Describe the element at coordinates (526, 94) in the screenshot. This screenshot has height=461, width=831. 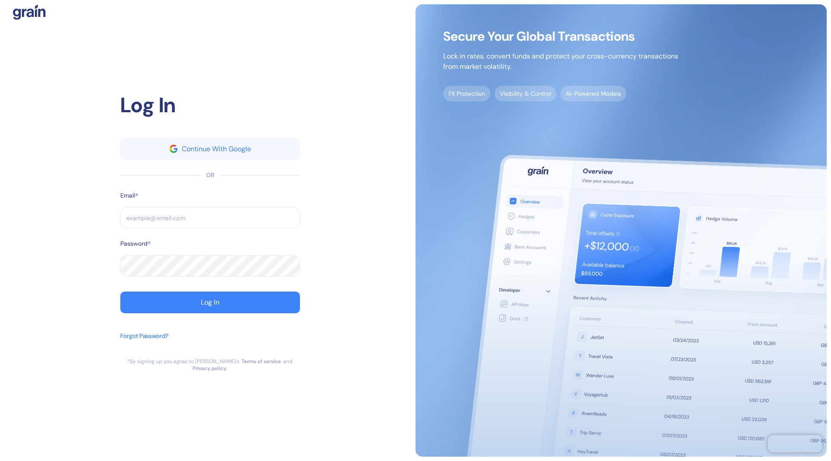
I see `span: Visibility & Control` at that location.